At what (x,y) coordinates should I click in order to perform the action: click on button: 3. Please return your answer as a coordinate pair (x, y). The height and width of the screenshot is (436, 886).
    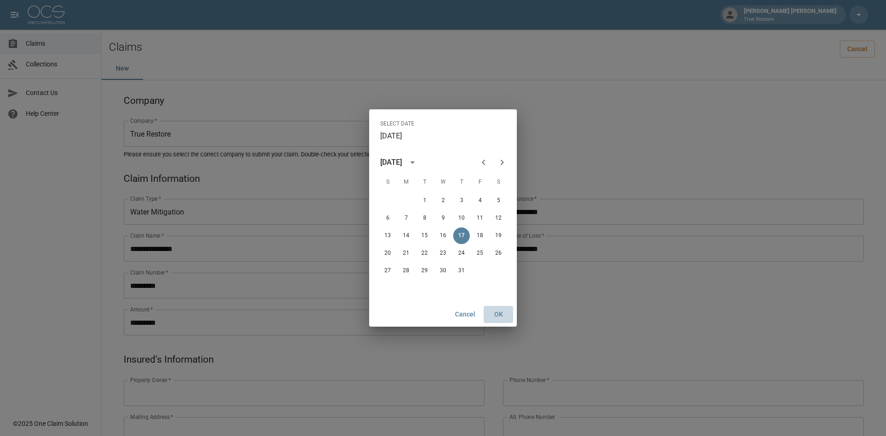
    Looking at the image, I should click on (462, 201).